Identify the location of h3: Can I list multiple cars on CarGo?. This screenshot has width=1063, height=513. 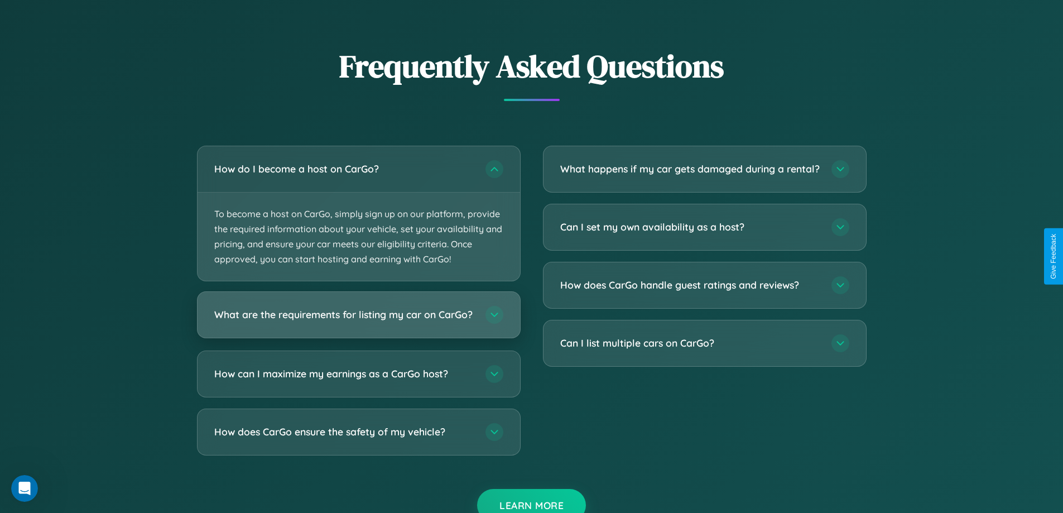
(690, 343).